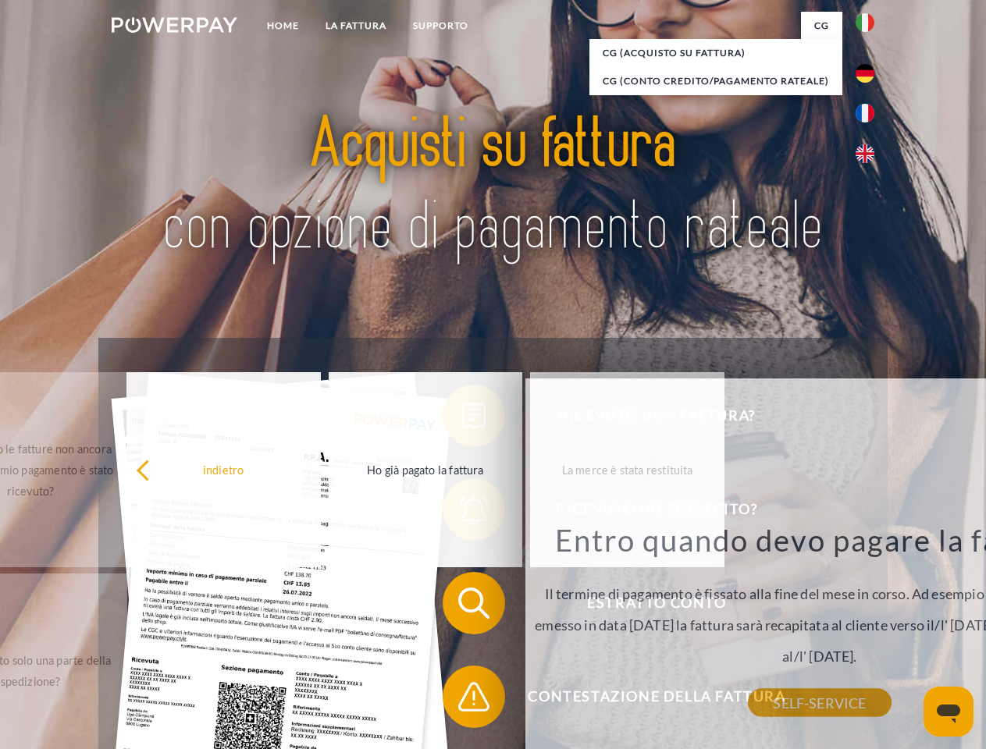  I want to click on img: qb_warning.svg, so click(474, 697).